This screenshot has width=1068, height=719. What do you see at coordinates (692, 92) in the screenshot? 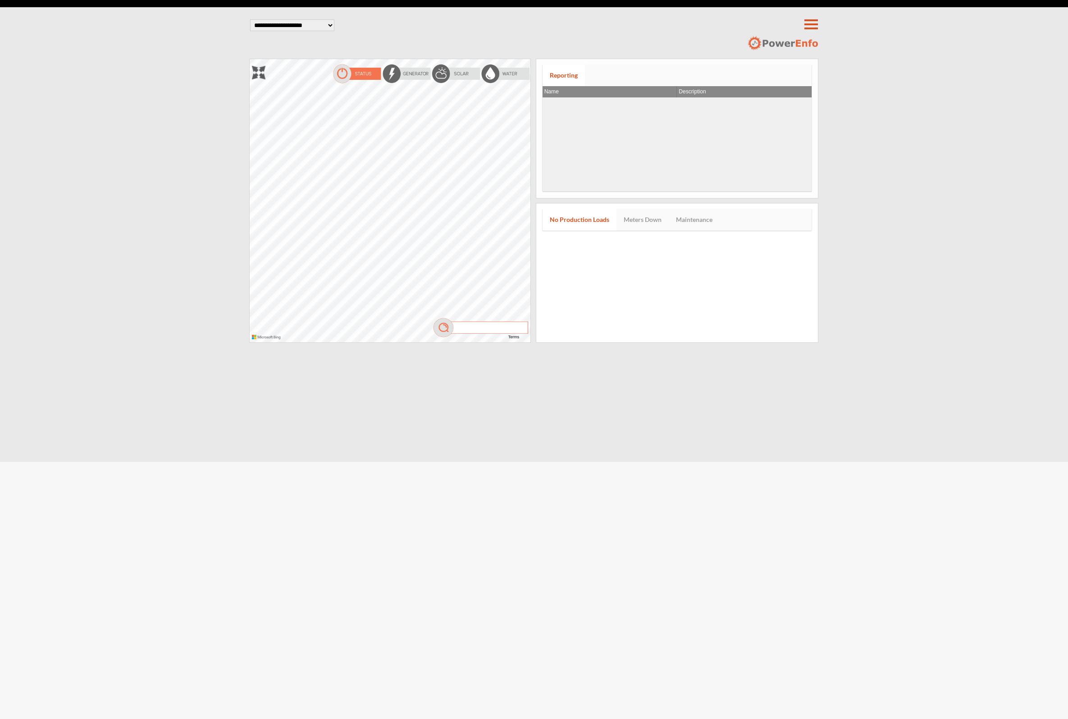
I see `span: Description` at bounding box center [692, 92].